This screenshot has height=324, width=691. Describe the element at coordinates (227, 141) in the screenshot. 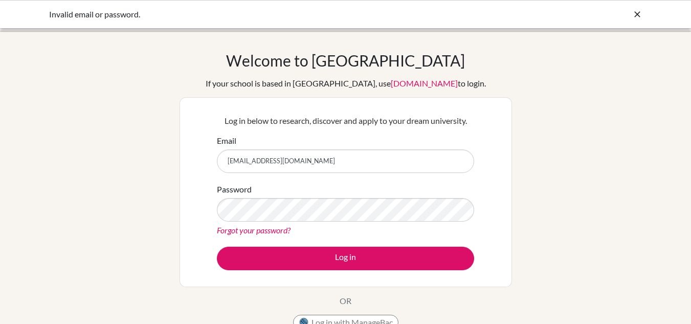

I see `label: Email` at that location.